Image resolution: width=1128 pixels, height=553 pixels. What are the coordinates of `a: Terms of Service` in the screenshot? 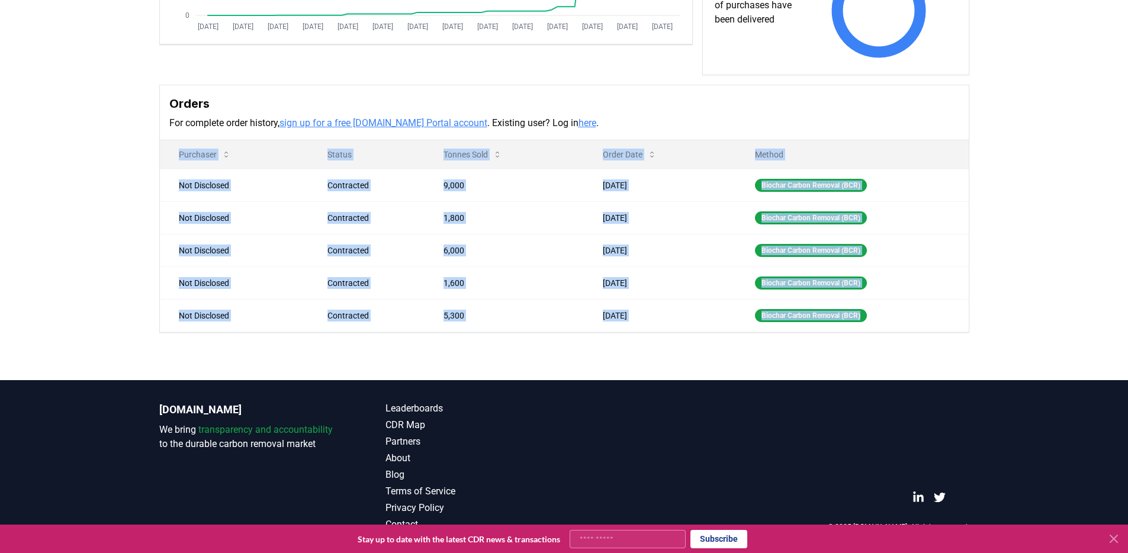 It's located at (475, 491).